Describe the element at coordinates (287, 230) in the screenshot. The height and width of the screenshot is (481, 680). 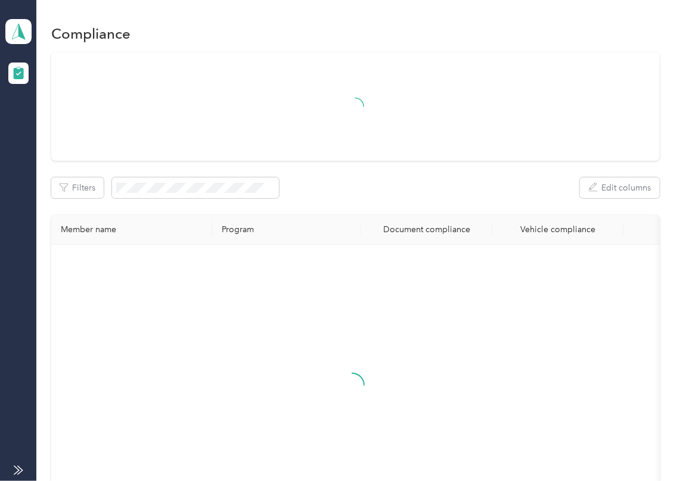
I see `th: Program` at that location.